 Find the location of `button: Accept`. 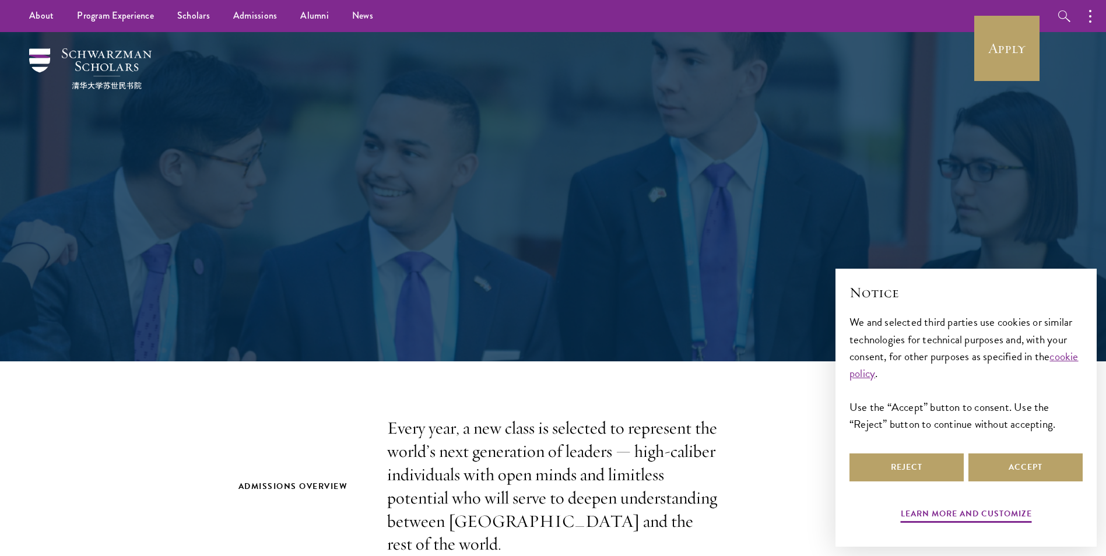

button: Accept is located at coordinates (1026, 468).